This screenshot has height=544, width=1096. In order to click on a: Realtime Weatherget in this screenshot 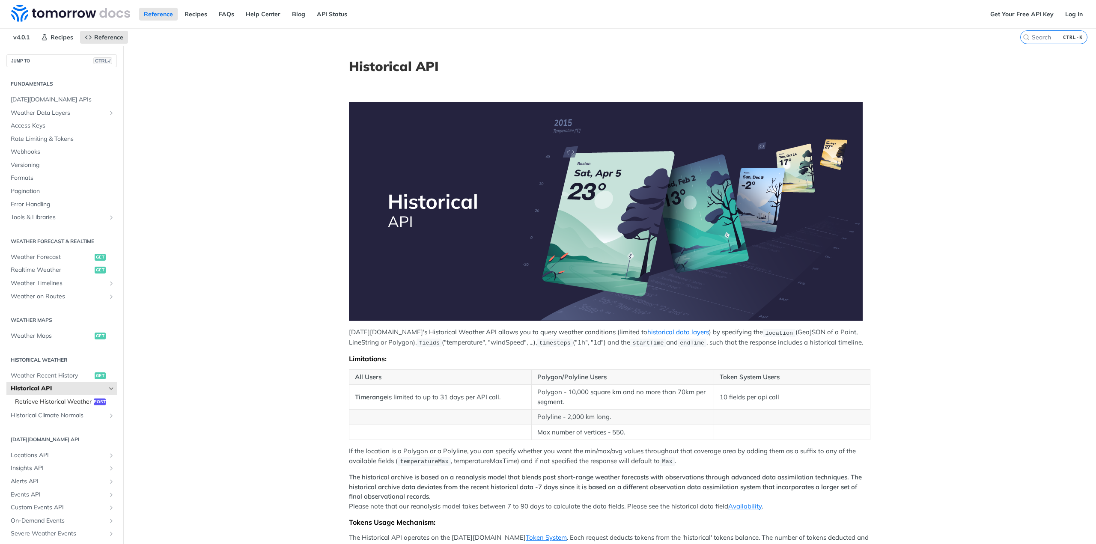, I will do `click(62, 270)`.